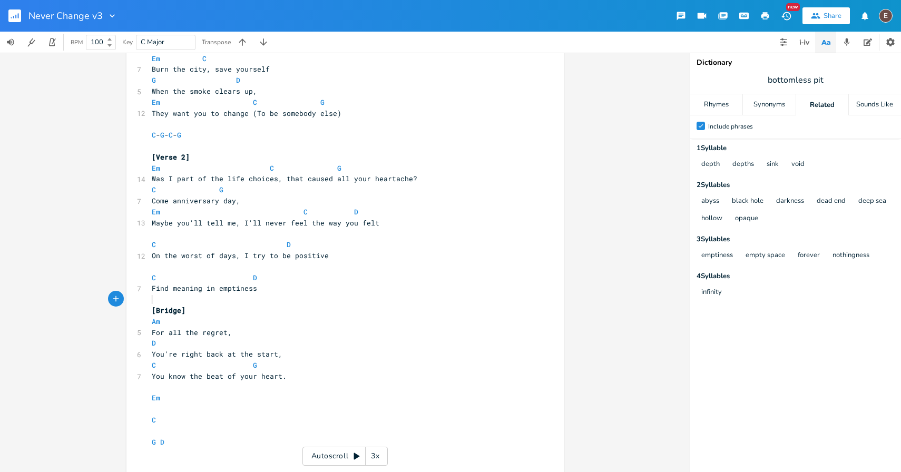 This screenshot has height=472, width=901. I want to click on div: 2 Syllable s, so click(795, 185).